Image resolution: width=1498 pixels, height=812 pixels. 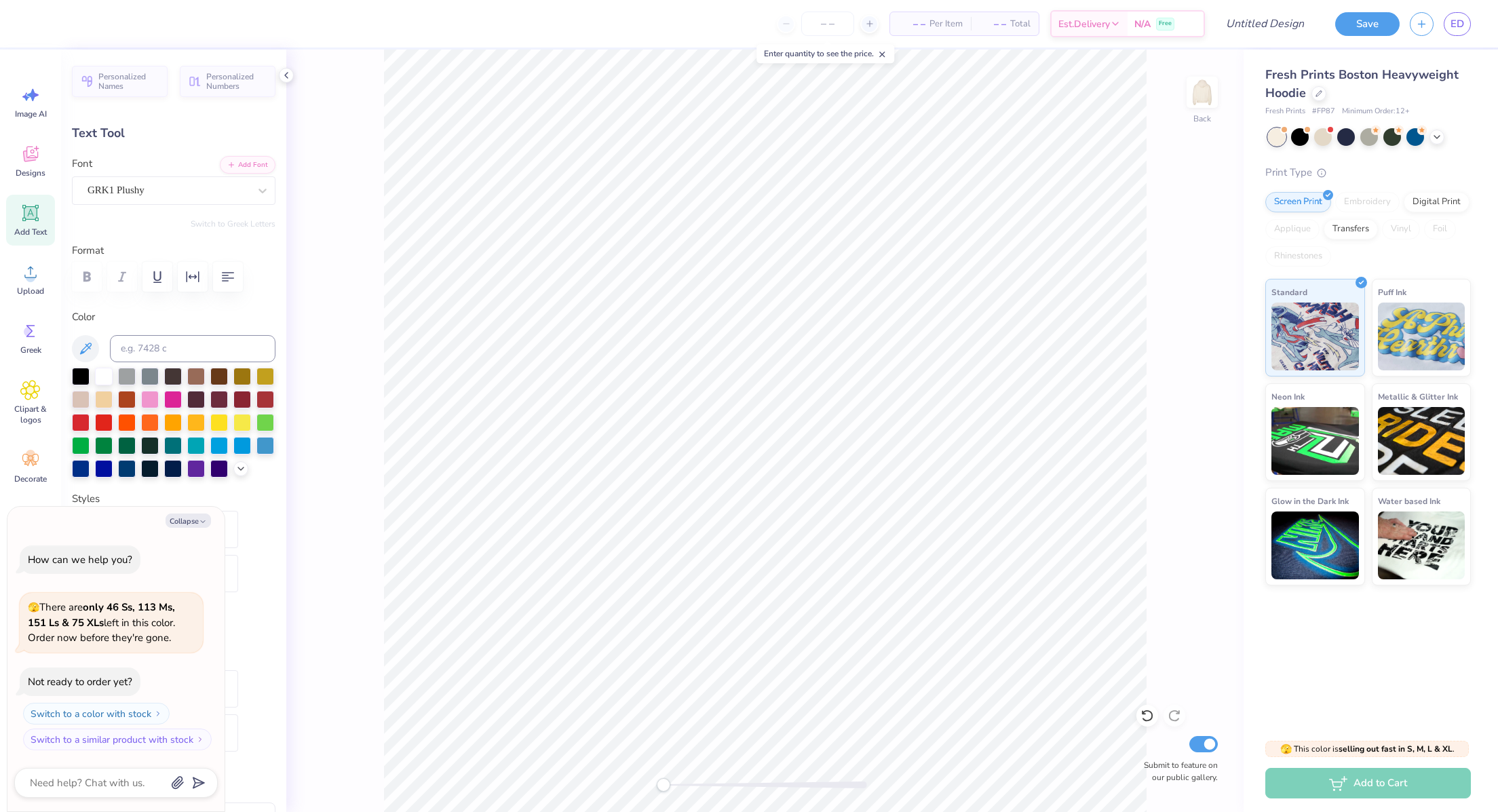 I want to click on a: ED, so click(x=1458, y=24).